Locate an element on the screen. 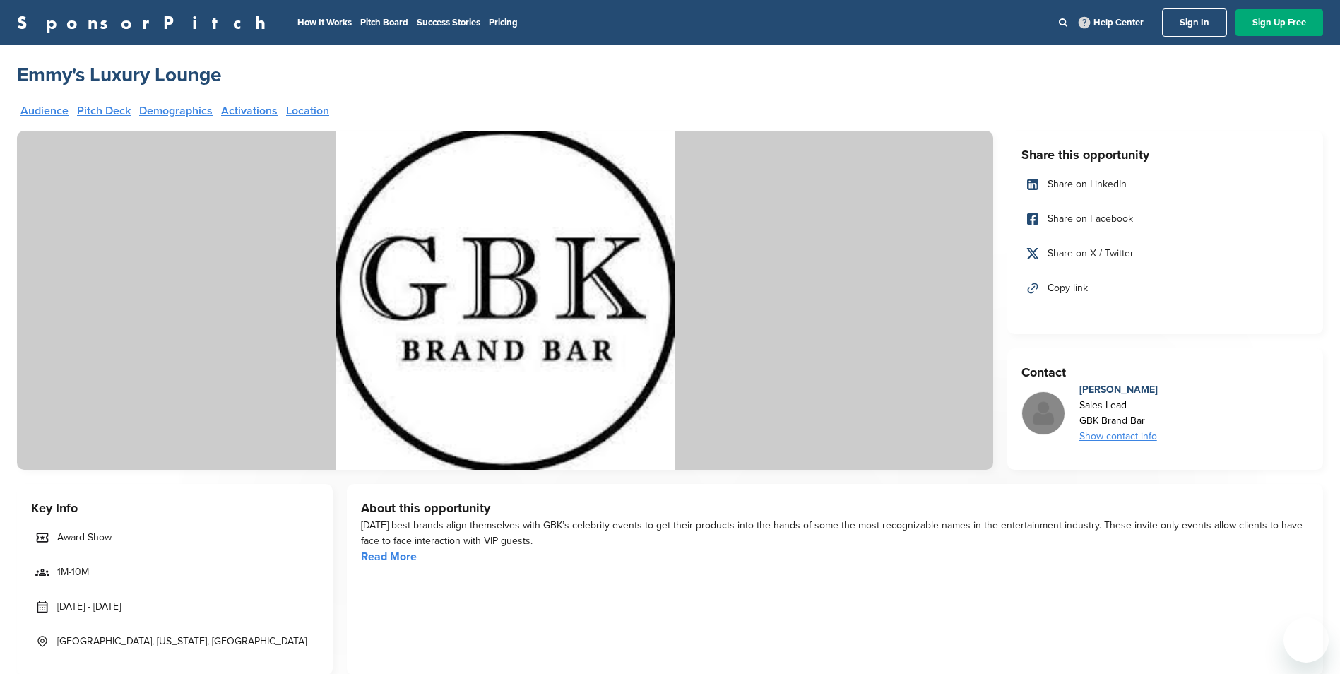 The height and width of the screenshot is (674, 1340). div: Show contact info is located at coordinates (1118, 437).